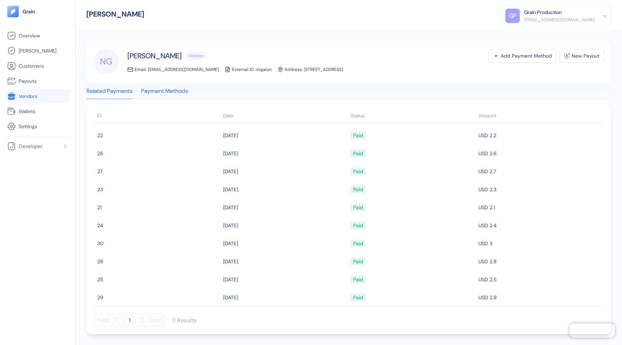 The height and width of the screenshot is (345, 622). Describe the element at coordinates (155, 320) in the screenshot. I see `button: Last` at that location.